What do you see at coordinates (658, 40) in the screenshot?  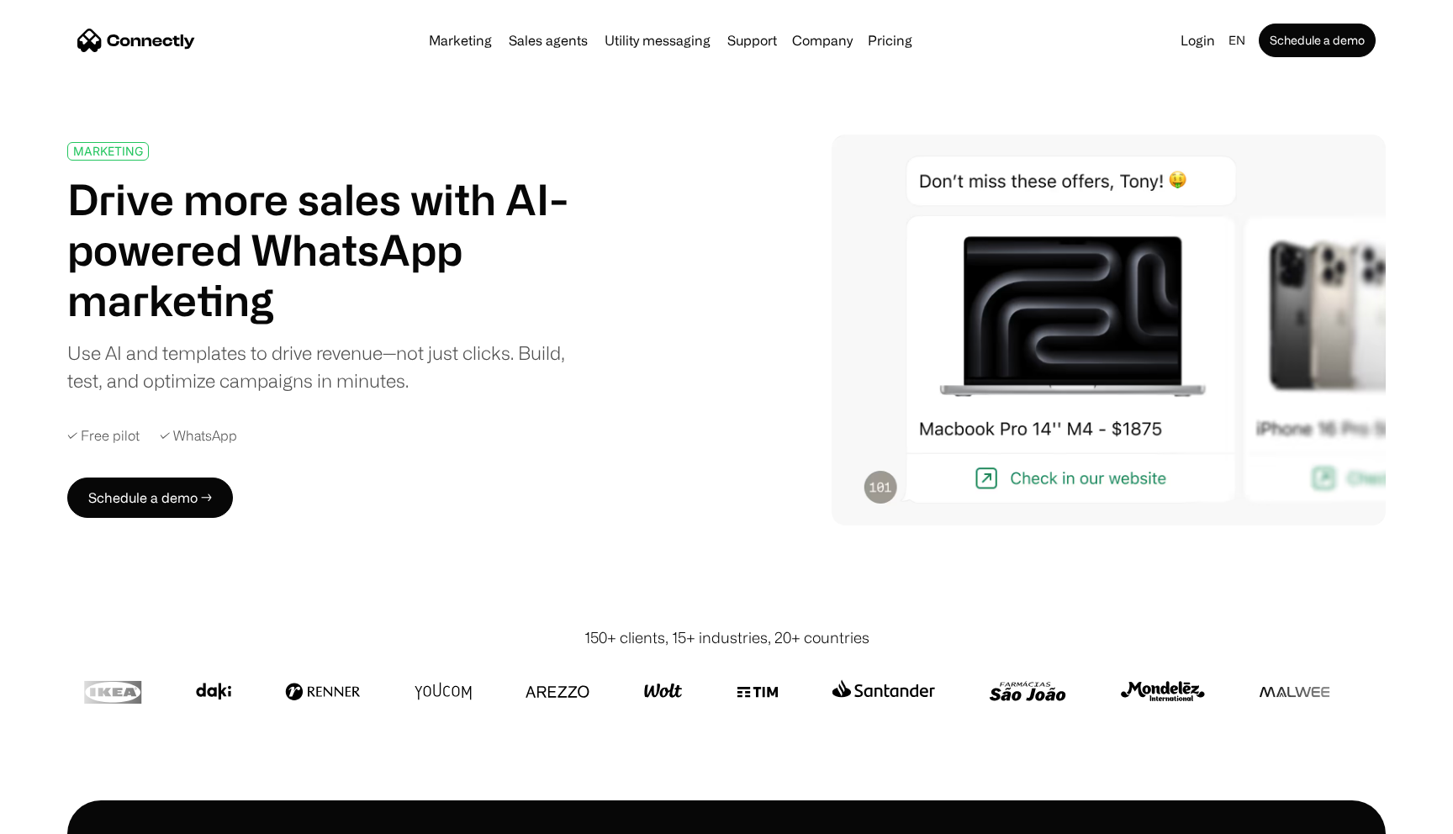 I see `a: Utility messaging` at bounding box center [658, 40].